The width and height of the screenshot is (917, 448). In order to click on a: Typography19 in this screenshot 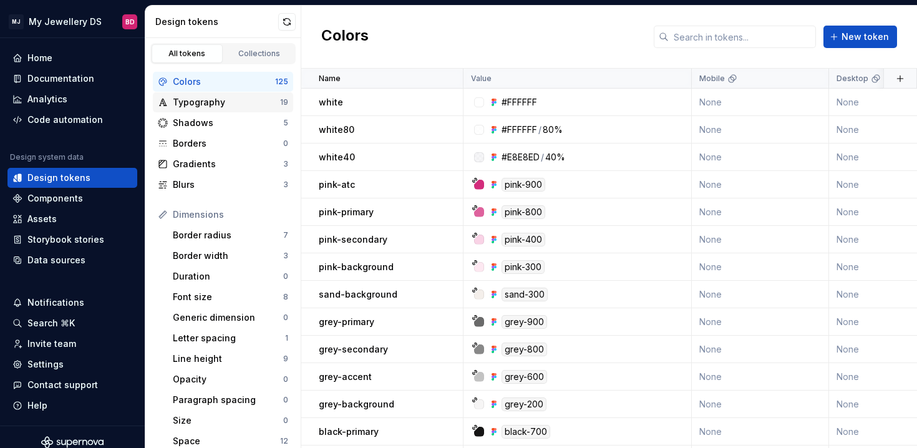, I will do `click(223, 102)`.